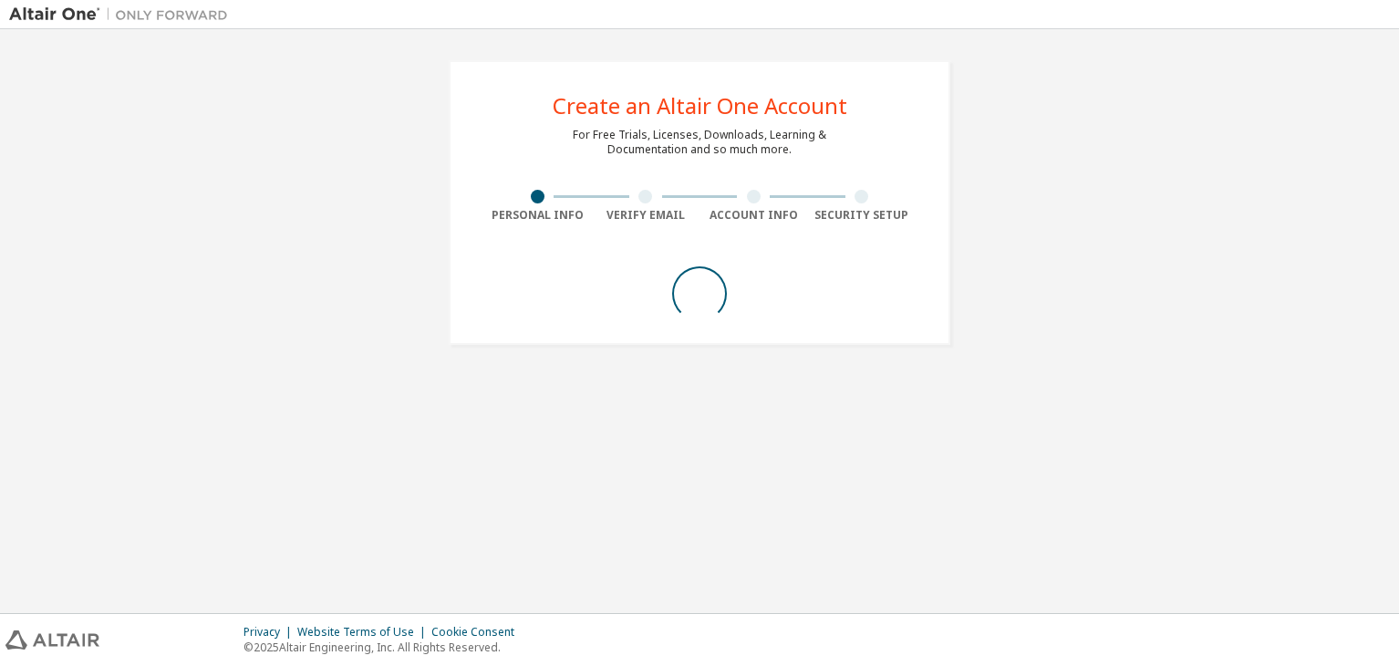  Describe the element at coordinates (754, 215) in the screenshot. I see `div: Account Info` at that location.